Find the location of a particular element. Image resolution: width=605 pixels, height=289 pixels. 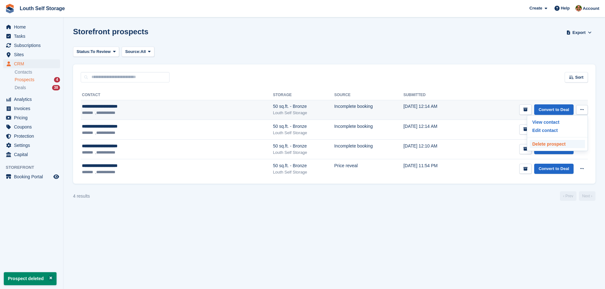

th: Storage is located at coordinates (303, 95).